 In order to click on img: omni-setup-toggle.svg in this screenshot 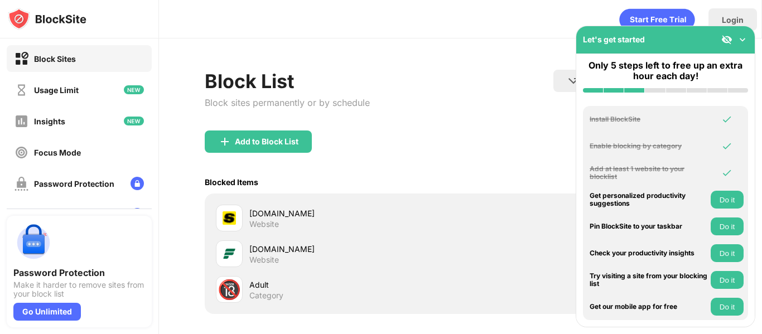, I will do `click(743, 40)`.